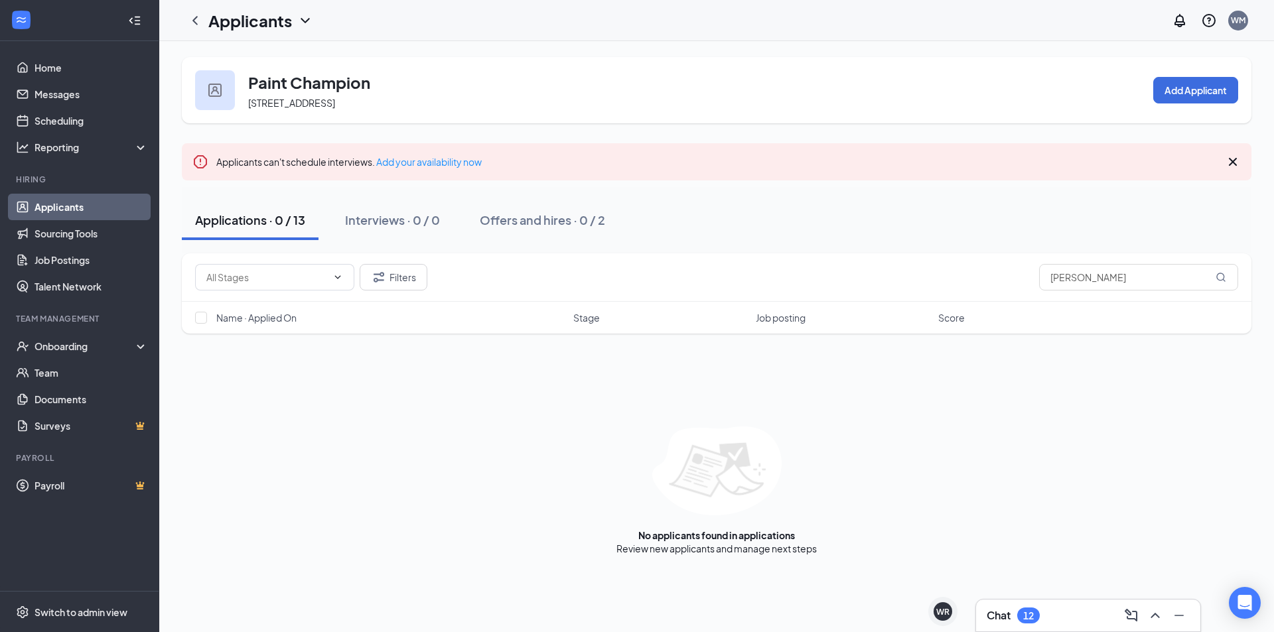  What do you see at coordinates (81, 612) in the screenshot?
I see `div: Switch to admin view` at bounding box center [81, 612].